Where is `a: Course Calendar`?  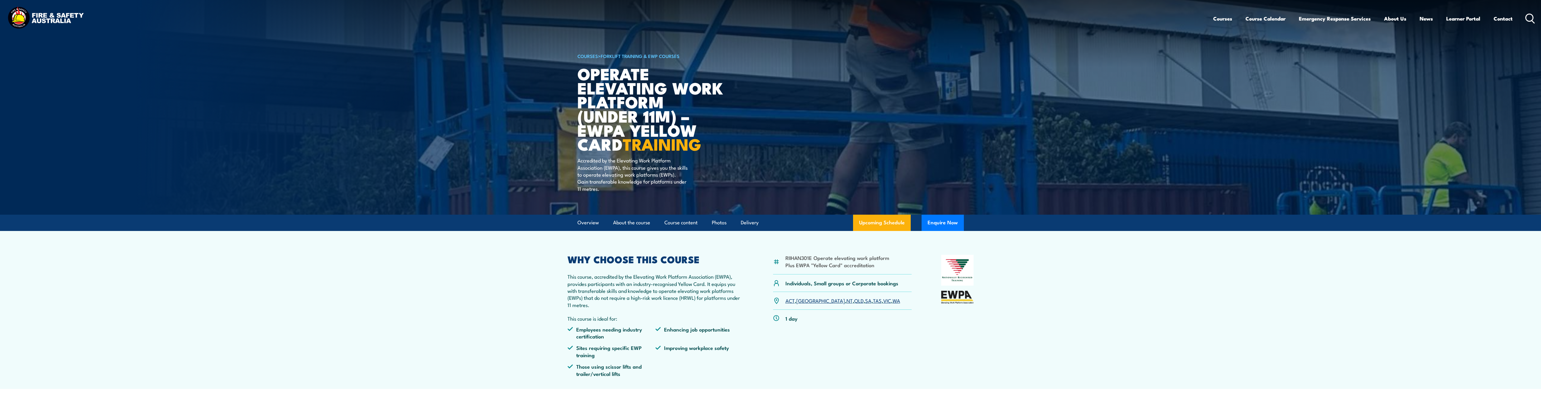
a: Course Calendar is located at coordinates (1266, 18).